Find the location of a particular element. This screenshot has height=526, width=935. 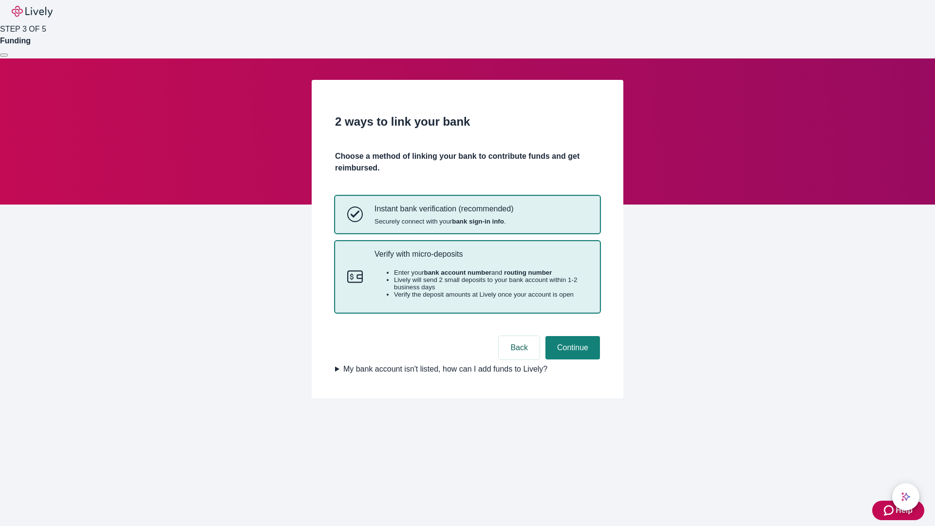

span: Help is located at coordinates (904, 510).